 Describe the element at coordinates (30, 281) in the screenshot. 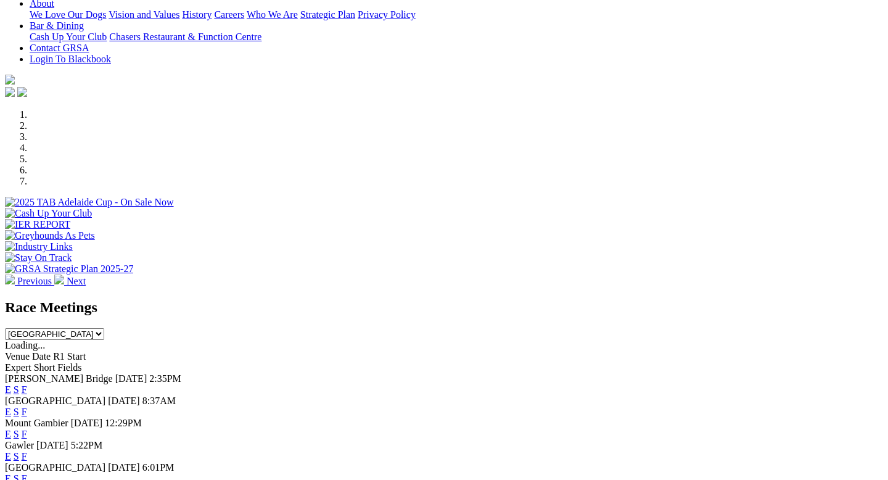

I see `a: Previous` at that location.